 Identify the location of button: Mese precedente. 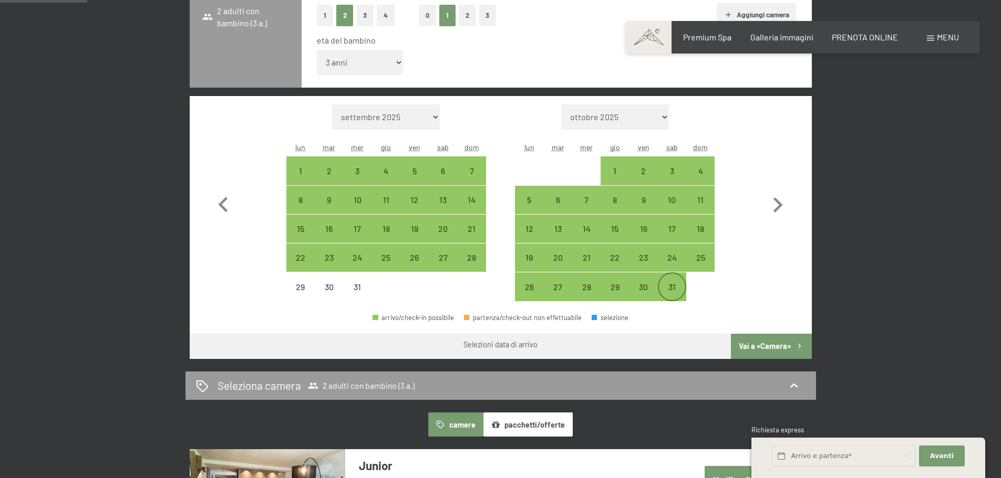
(223, 203).